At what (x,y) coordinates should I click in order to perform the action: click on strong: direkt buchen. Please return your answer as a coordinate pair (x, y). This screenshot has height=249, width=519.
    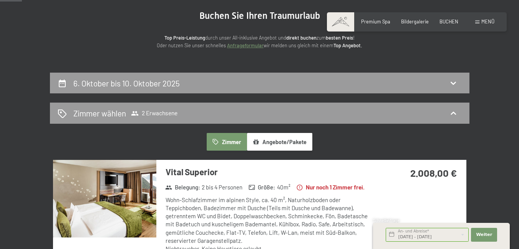
    Looking at the image, I should click on (301, 38).